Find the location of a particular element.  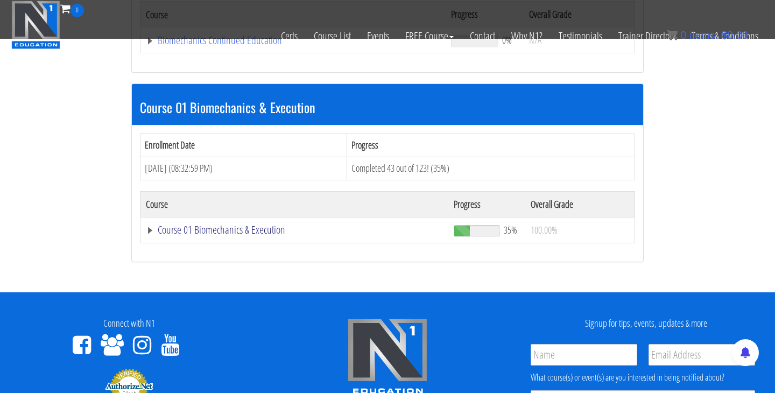

a: FREE Course is located at coordinates (430, 36).